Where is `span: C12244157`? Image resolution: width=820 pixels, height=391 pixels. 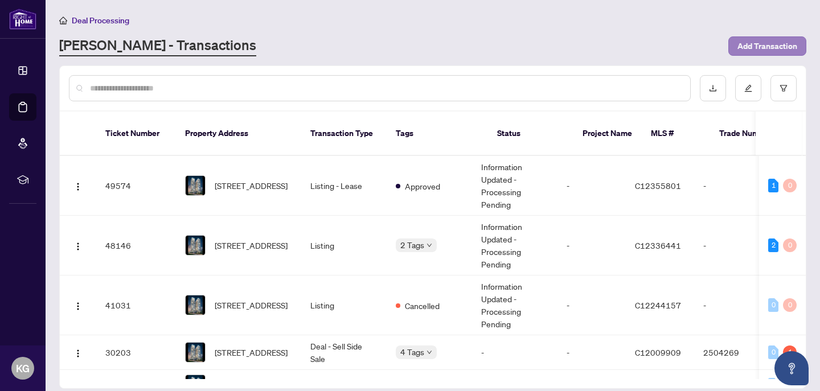 span: C12244157 is located at coordinates (657, 305).